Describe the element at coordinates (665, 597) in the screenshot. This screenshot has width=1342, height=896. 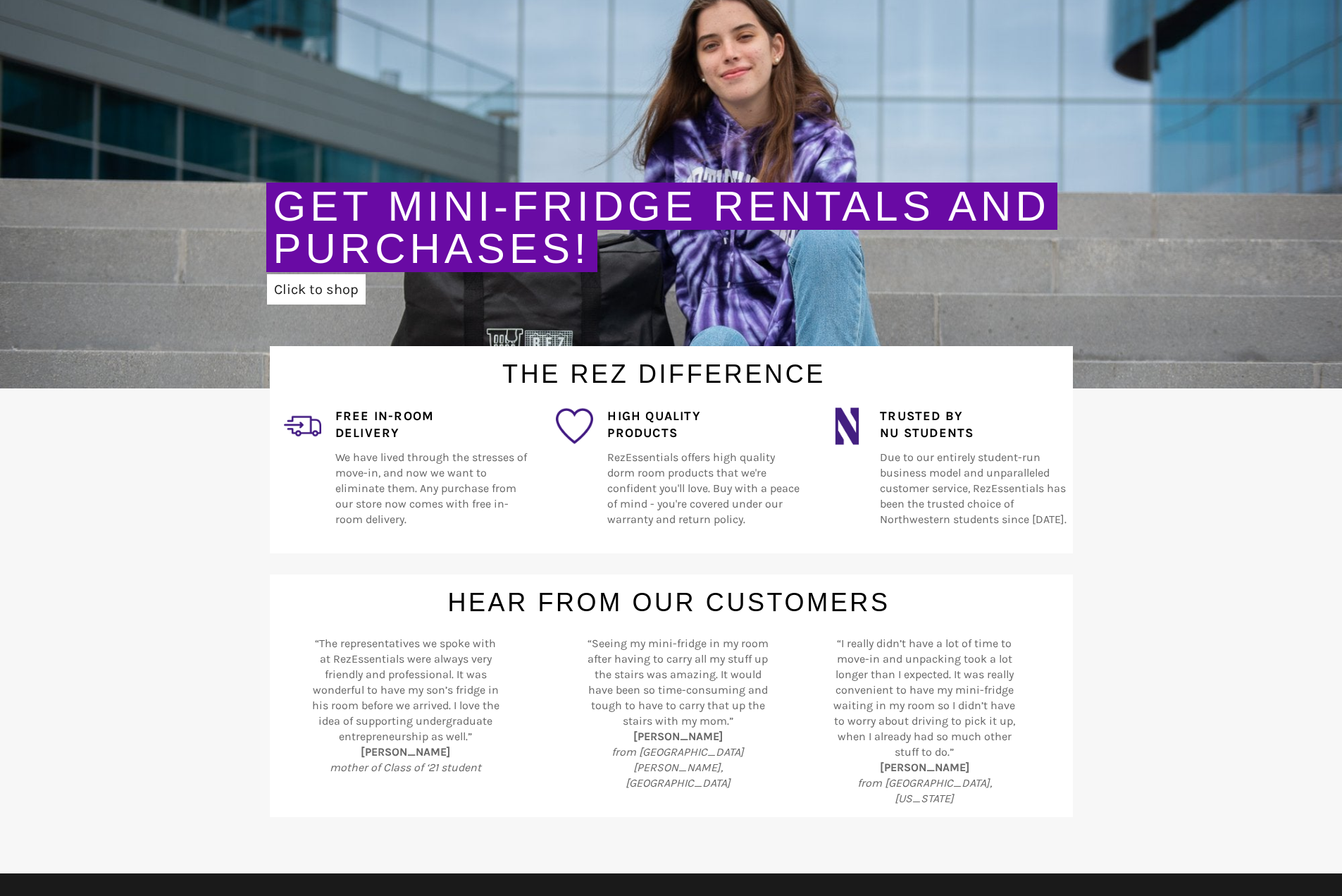
I see `h1: Hear From Our Customers` at that location.